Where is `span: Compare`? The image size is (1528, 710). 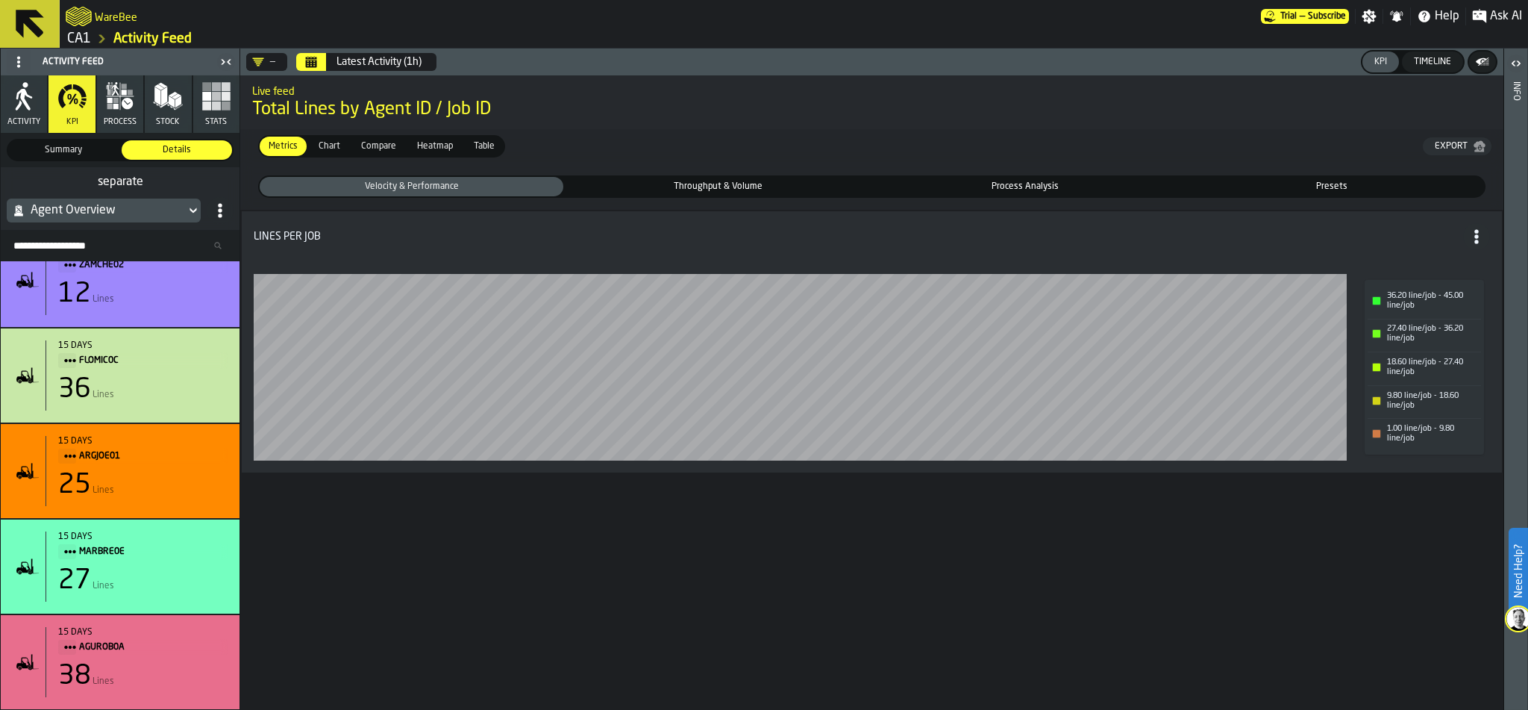
span: Compare is located at coordinates (378, 146).